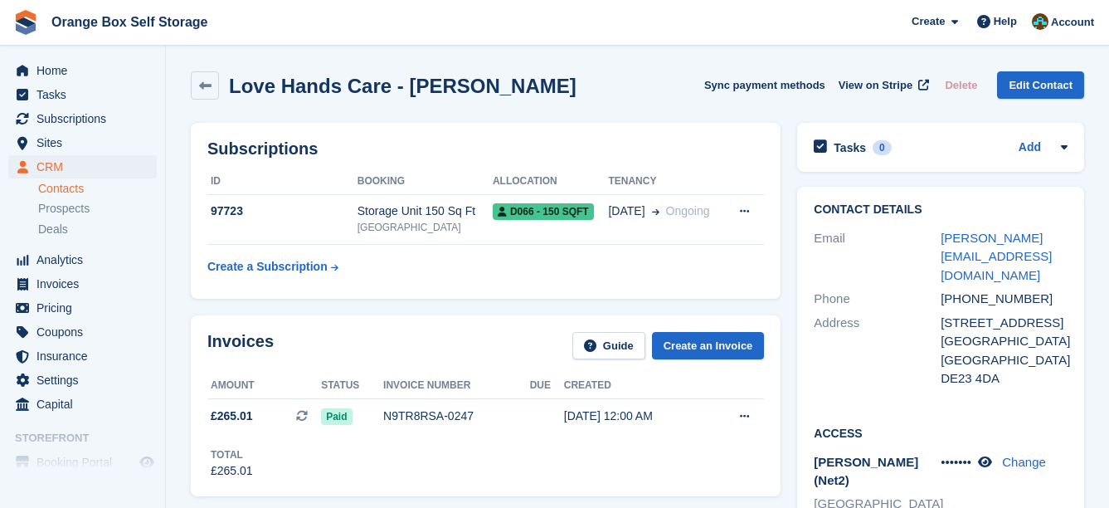 This screenshot has width=1109, height=508. Describe the element at coordinates (1072, 22) in the screenshot. I see `span: Account` at that location.